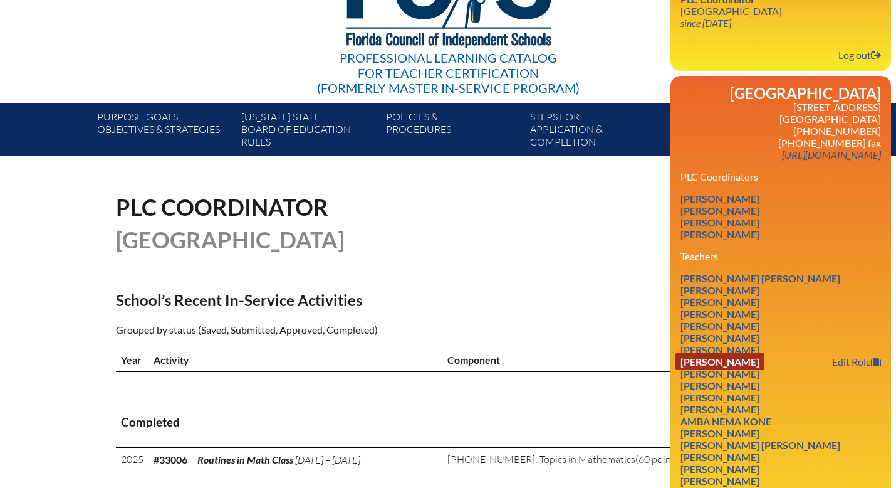 The image size is (896, 488). Describe the element at coordinates (726, 421) in the screenshot. I see `a: Amba Nema Kone` at that location.